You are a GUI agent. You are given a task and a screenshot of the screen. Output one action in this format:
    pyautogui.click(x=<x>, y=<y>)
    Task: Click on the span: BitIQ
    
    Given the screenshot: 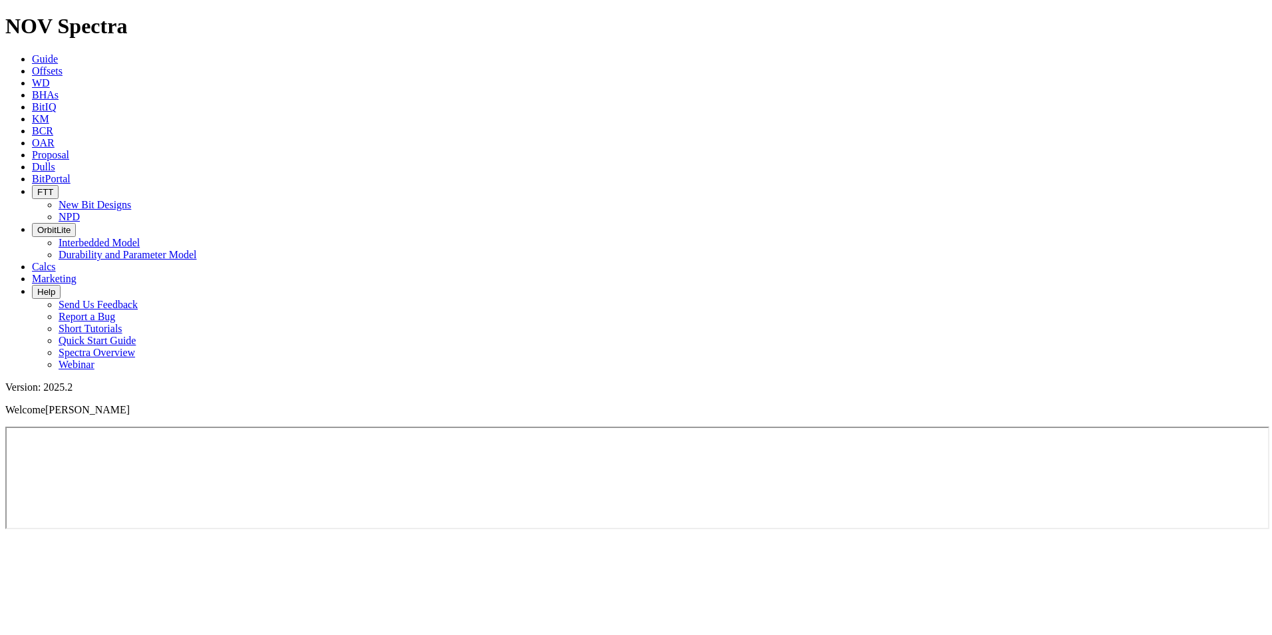 What is the action you would take?
    pyautogui.click(x=44, y=106)
    